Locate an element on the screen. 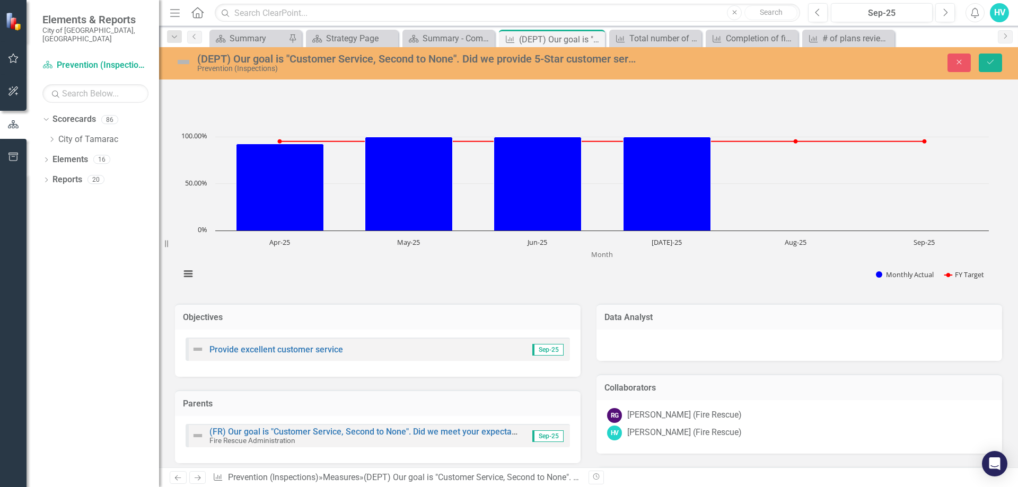 The width and height of the screenshot is (1018, 487). h3: Collaborators is located at coordinates (799, 388).